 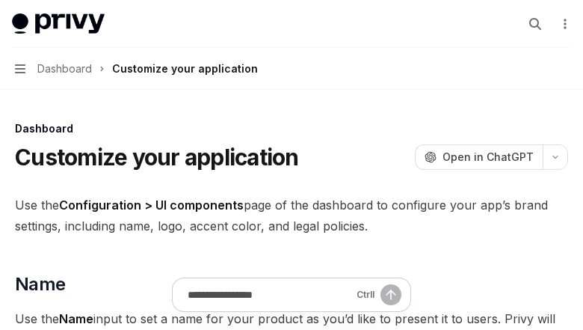 I want to click on span: Dashboard, so click(x=64, y=69).